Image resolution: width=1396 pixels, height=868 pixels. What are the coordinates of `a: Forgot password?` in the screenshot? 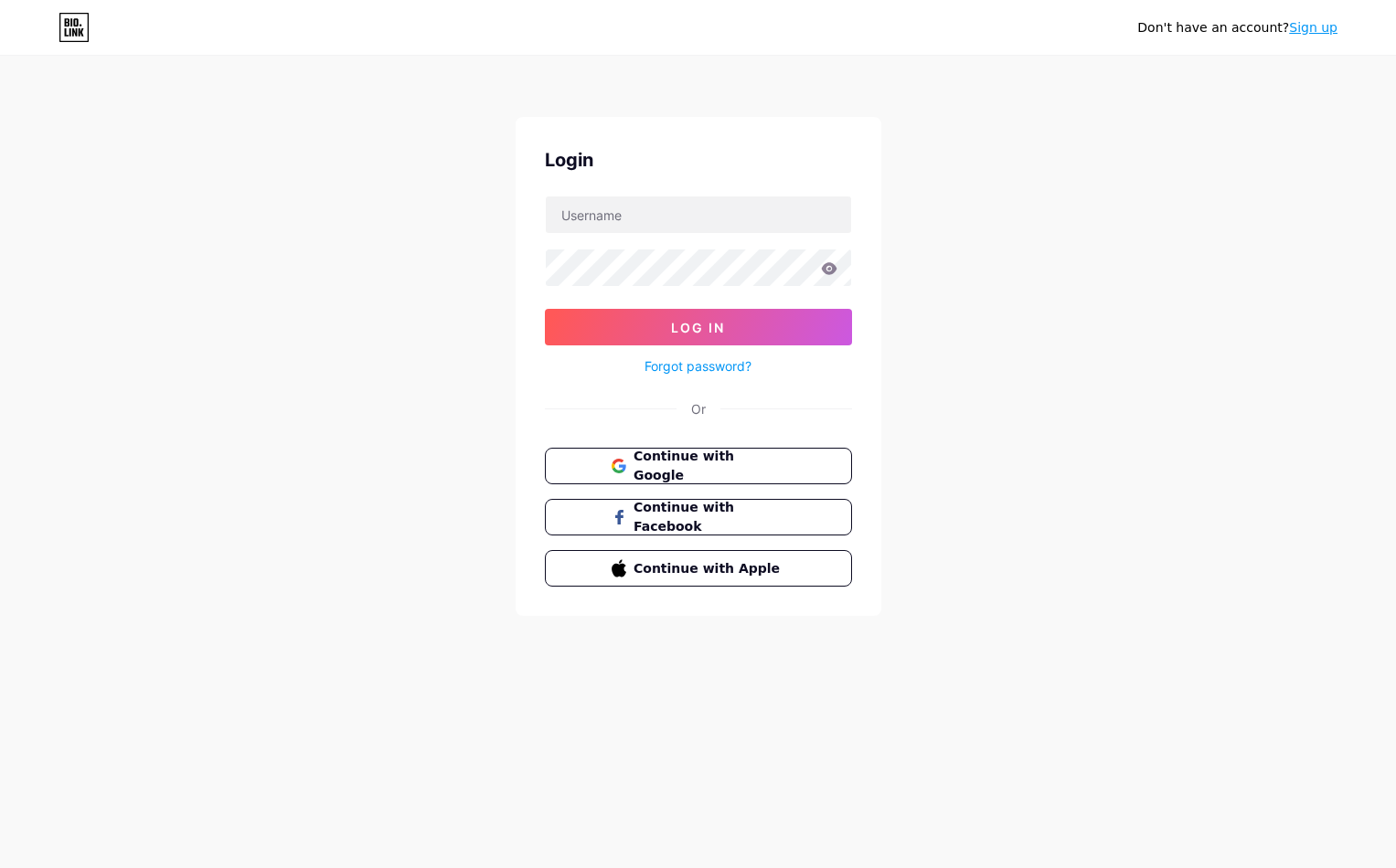 It's located at (698, 366).